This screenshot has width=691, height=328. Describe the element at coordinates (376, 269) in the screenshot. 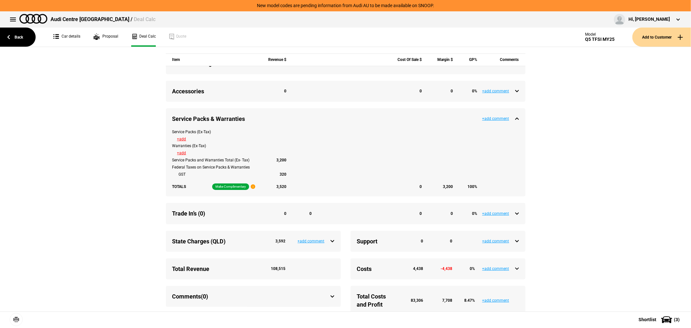

I see `div: Costs` at that location.